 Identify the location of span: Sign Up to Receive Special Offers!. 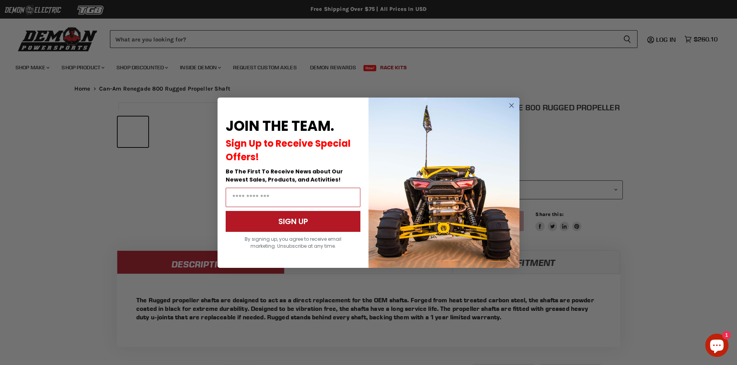
(288, 150).